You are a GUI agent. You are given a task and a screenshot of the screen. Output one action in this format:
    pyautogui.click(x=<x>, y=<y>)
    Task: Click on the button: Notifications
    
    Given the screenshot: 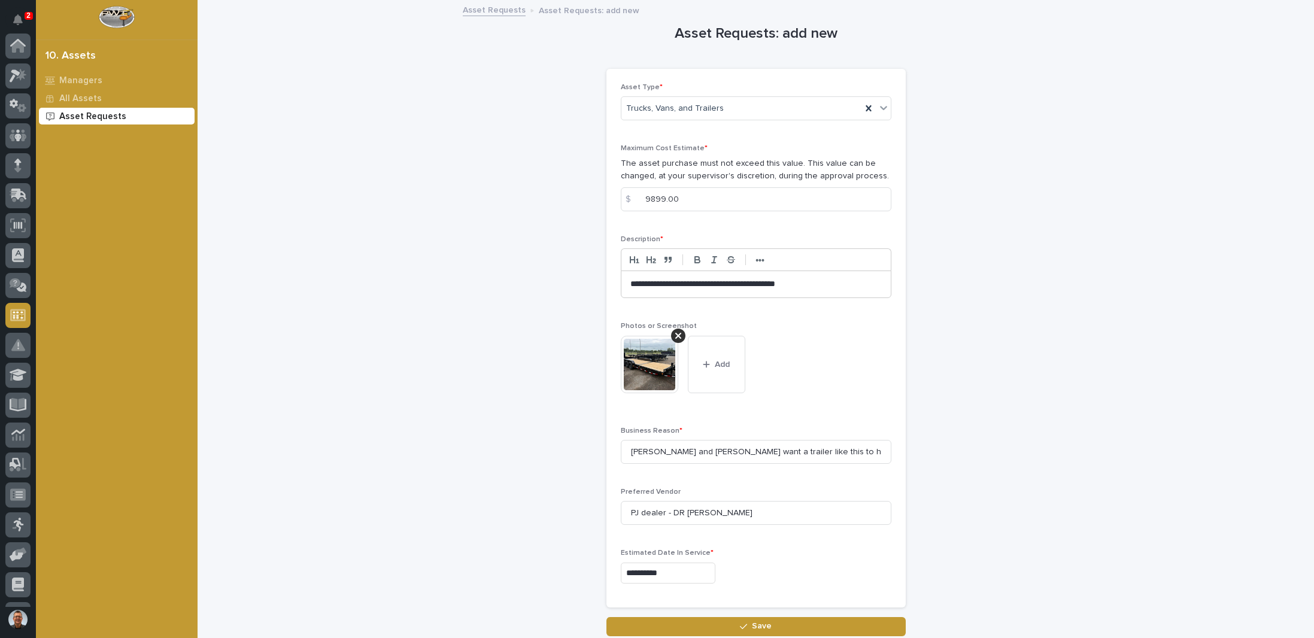 What is the action you would take?
    pyautogui.click(x=18, y=20)
    